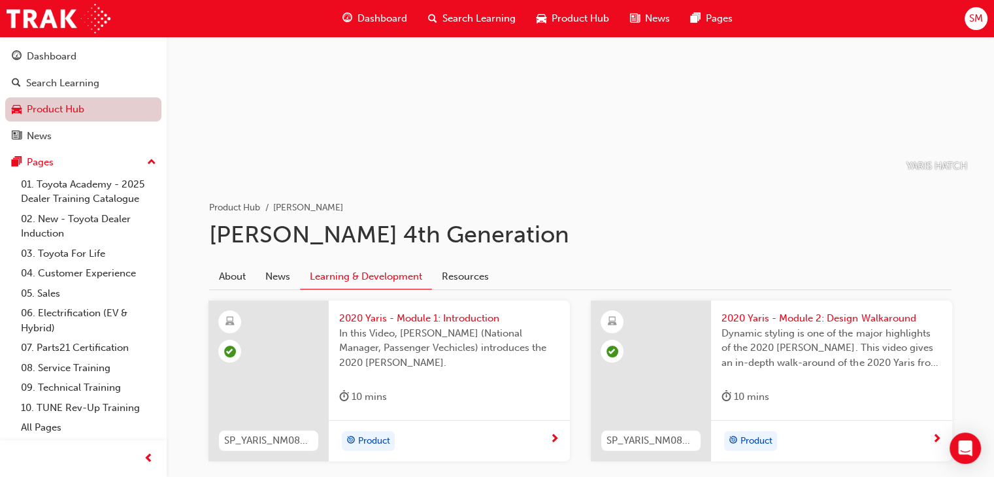  What do you see at coordinates (479, 18) in the screenshot?
I see `span: Search Learning` at bounding box center [479, 18].